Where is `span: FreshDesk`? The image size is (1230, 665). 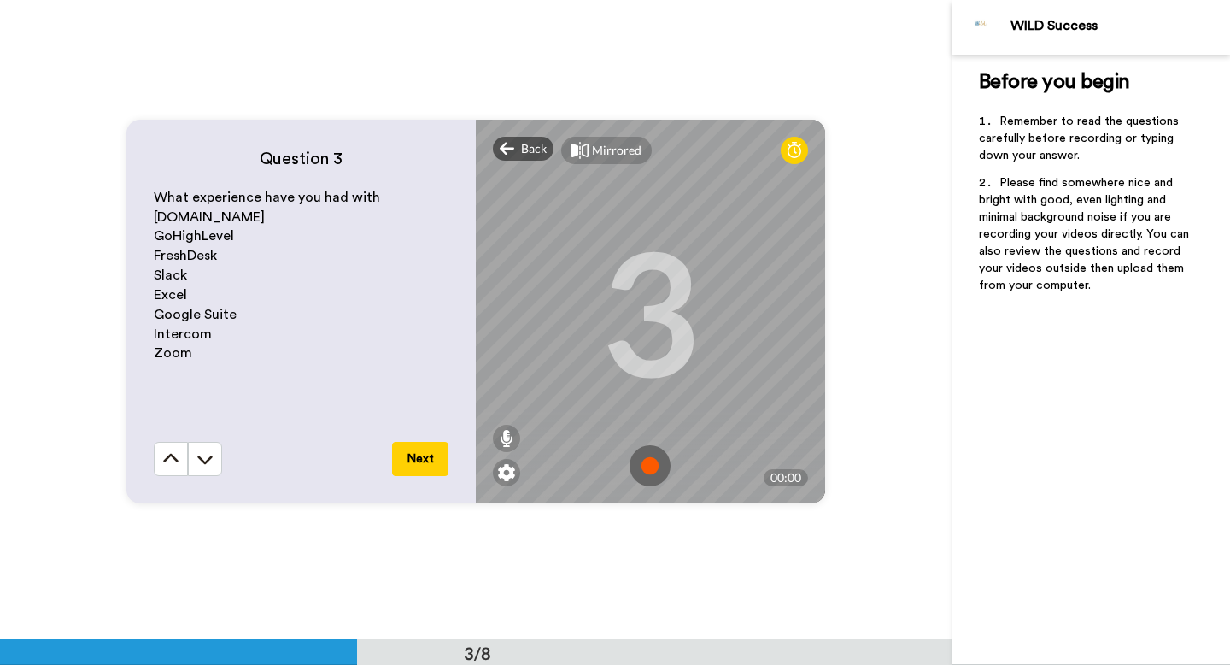 span: FreshDesk is located at coordinates (185, 255).